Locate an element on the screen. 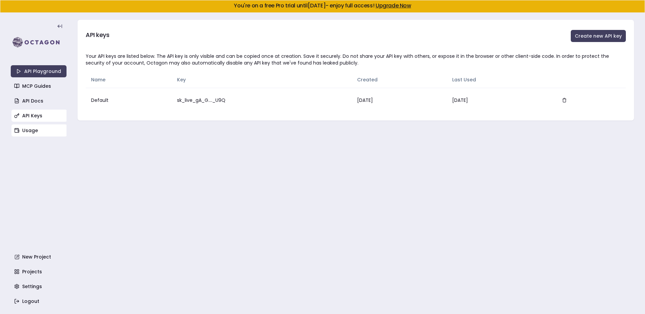 The height and width of the screenshot is (314, 645). a: API Keys is located at coordinates (39, 116).